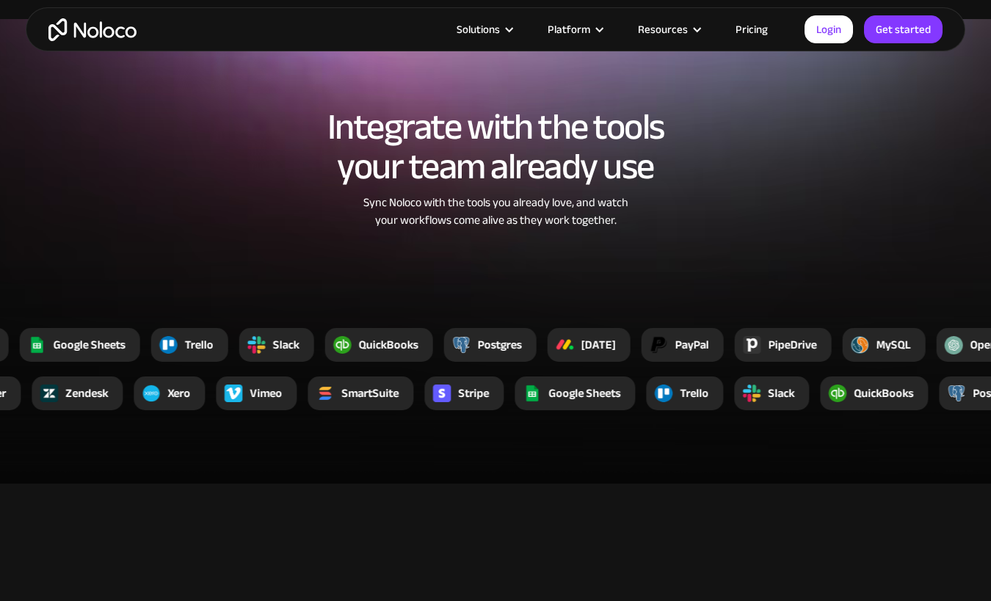 The height and width of the screenshot is (601, 991). I want to click on h2: Integrate with the tools your team already use, so click(495, 147).